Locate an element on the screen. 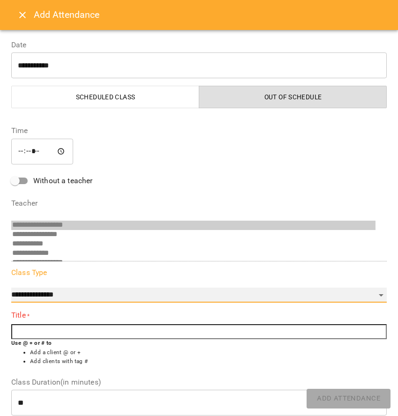  span: Without a teacher is located at coordinates (63, 181).